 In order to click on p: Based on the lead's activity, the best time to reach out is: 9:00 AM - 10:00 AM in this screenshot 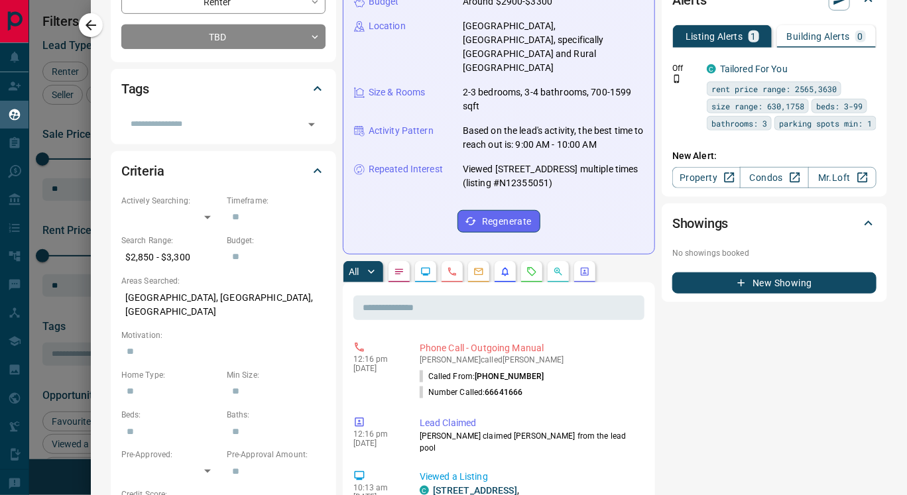, I will do `click(553, 138)`.